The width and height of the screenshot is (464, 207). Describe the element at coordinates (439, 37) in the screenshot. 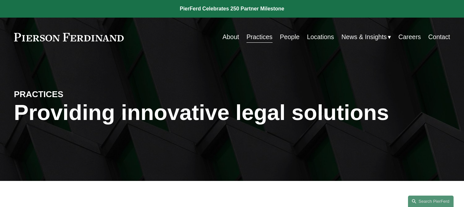

I see `a: Contact` at that location.